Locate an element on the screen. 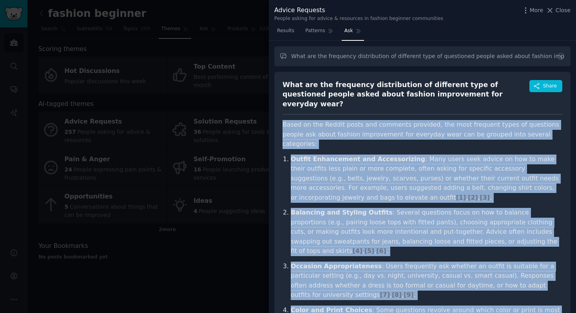 The height and width of the screenshot is (313, 576). p: : Many users seek advice on how to make their outfits less plain or more complete, often asking f... is located at coordinates (426, 178).